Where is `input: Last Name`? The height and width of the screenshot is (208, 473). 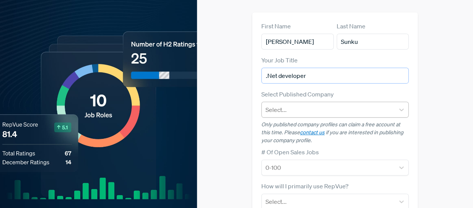 input: Last Name is located at coordinates (372, 42).